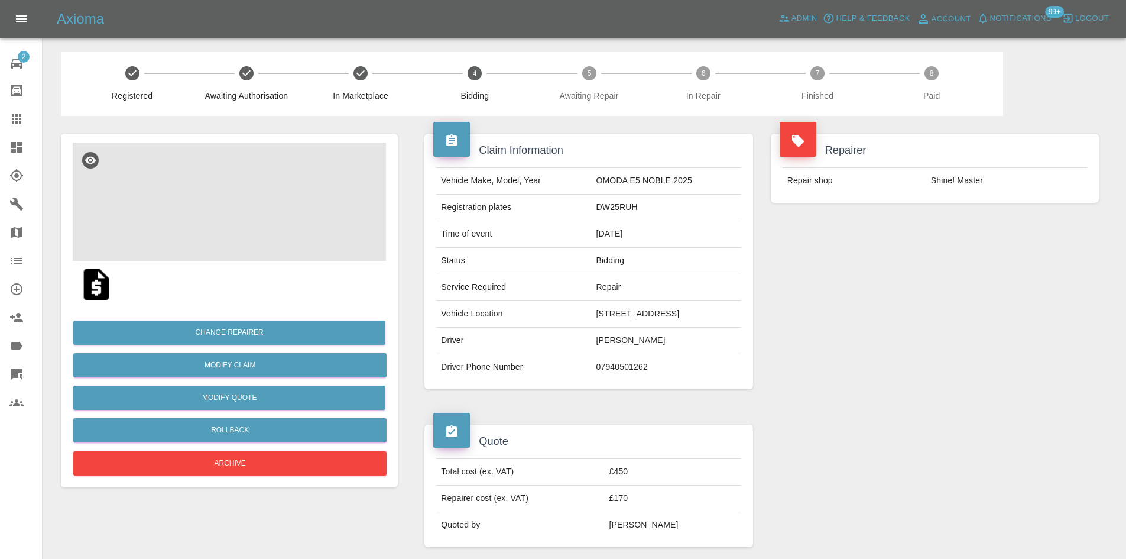 The height and width of the screenshot is (559, 1126). Describe the element at coordinates (514, 314) in the screenshot. I see `td: Vehicle Location` at that location.